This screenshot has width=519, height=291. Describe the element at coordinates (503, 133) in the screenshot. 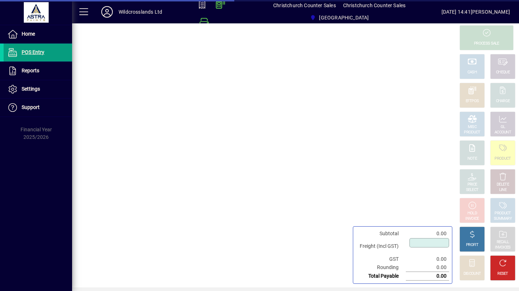

I see `div: ACCOUNT` at that location.